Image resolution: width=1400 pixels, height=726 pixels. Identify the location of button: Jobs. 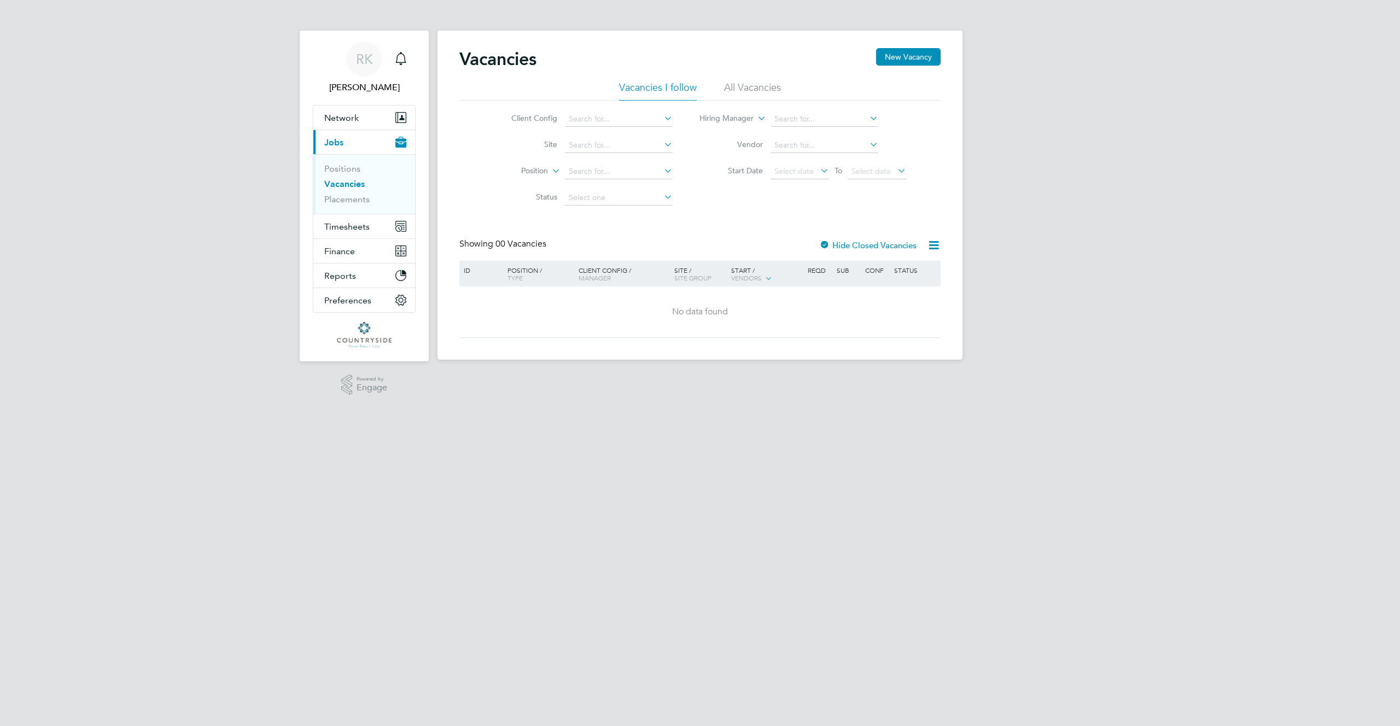
(364, 142).